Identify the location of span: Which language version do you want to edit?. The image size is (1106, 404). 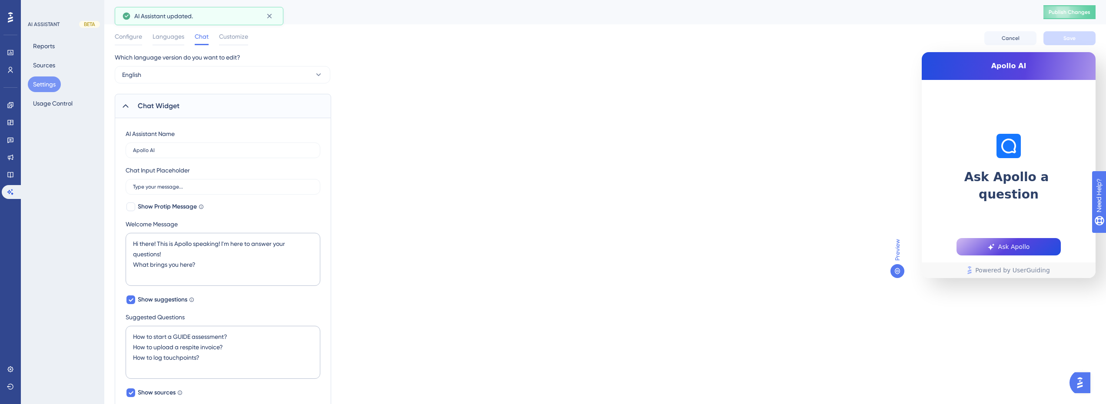
(177, 57).